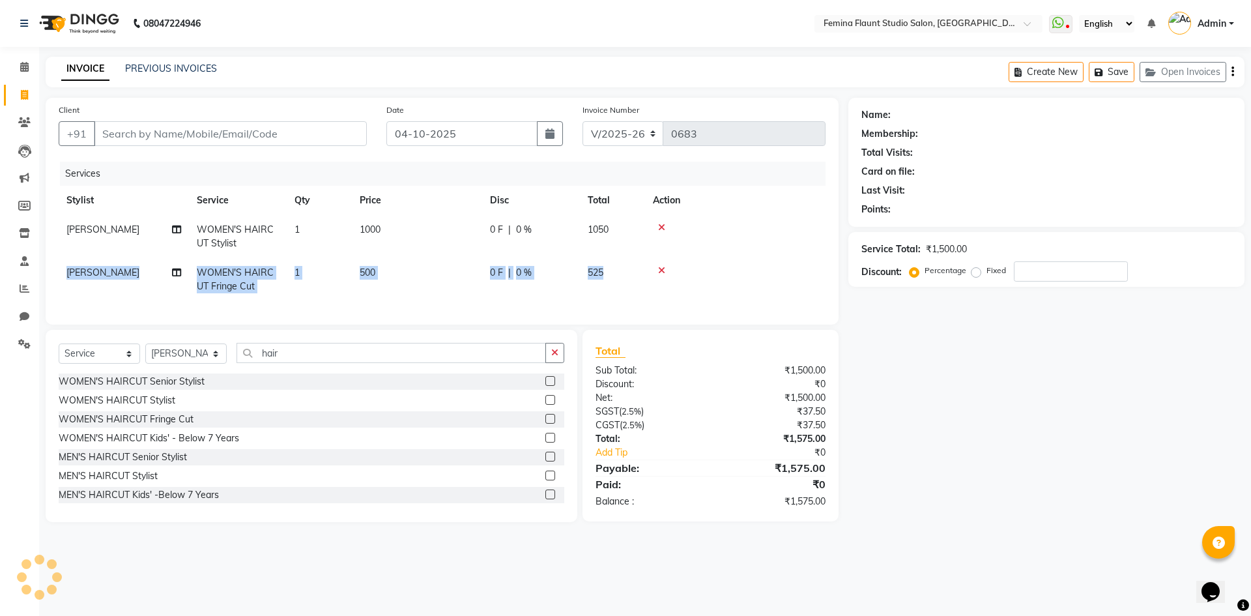 The height and width of the screenshot is (616, 1251). What do you see at coordinates (890, 249) in the screenshot?
I see `div: Service Total:` at bounding box center [890, 249].